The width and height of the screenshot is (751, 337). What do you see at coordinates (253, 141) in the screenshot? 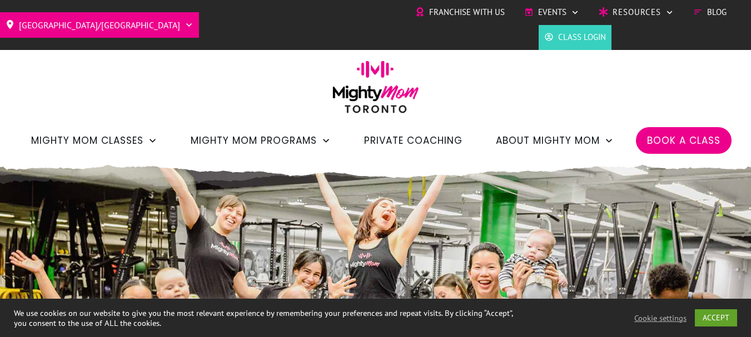
I see `span: Mighty Mom Programs` at bounding box center [253, 141].